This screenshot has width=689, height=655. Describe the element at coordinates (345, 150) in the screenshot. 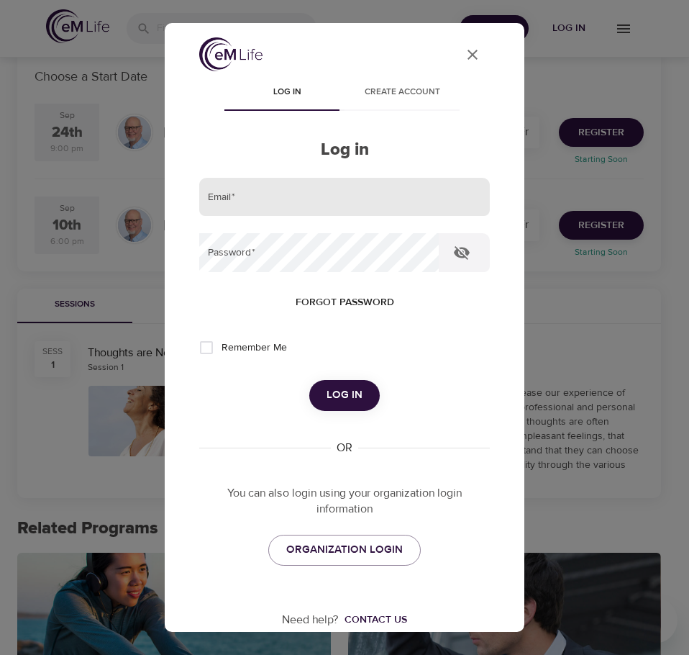

I see `h2: Log in` at that location.